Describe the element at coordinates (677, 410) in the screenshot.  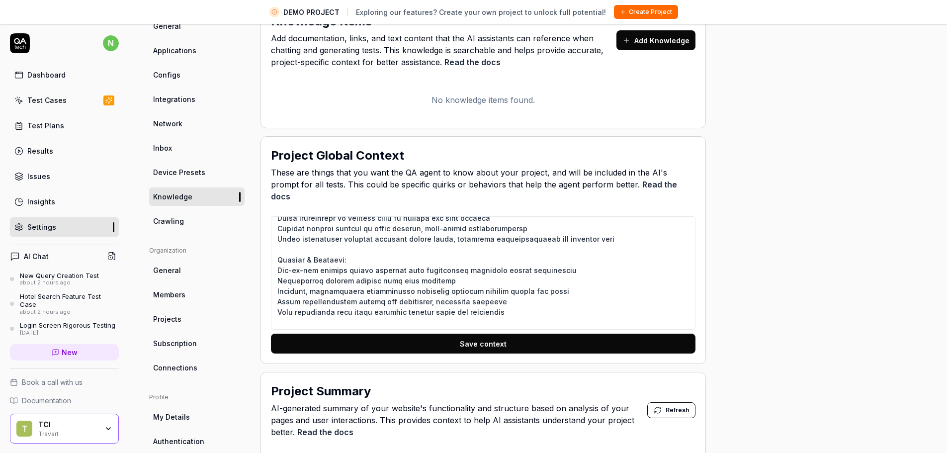
I see `span: Refresh` at that location.